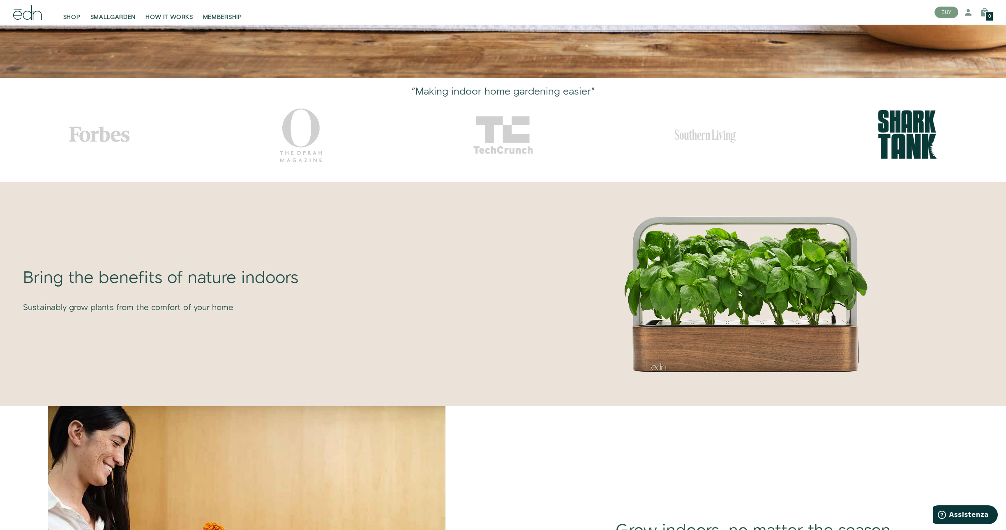 This screenshot has width=1006, height=530. What do you see at coordinates (113, 17) in the screenshot?
I see `span: SMALLGARDEN` at bounding box center [113, 17].